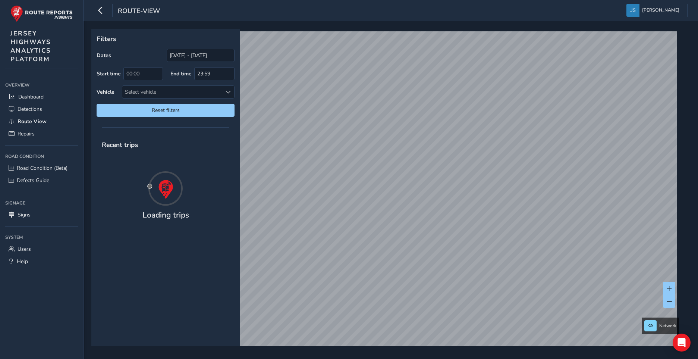 This screenshot has height=359, width=698. What do you see at coordinates (41, 85) in the screenshot?
I see `div: Overview` at bounding box center [41, 85].